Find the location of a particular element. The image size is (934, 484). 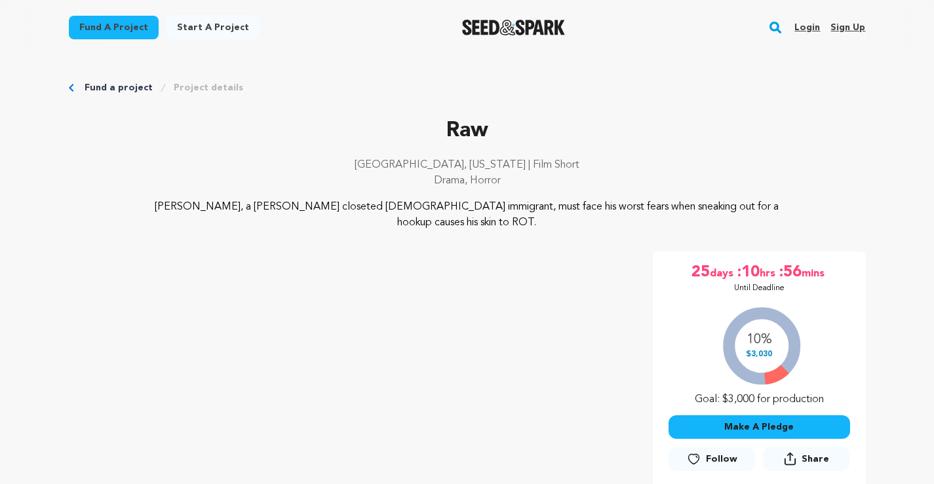

a: Follow is located at coordinates (712, 459).